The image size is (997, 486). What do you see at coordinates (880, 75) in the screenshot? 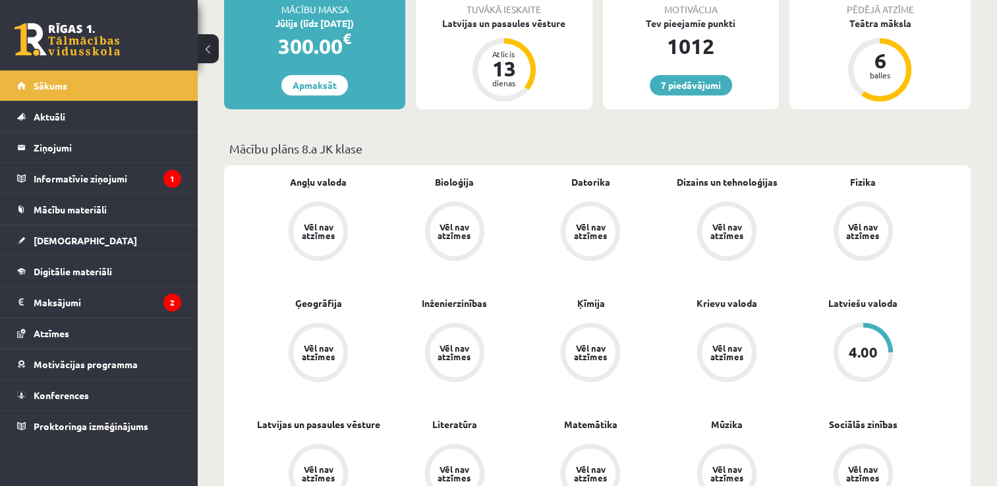
I see `div: balles` at bounding box center [880, 75].